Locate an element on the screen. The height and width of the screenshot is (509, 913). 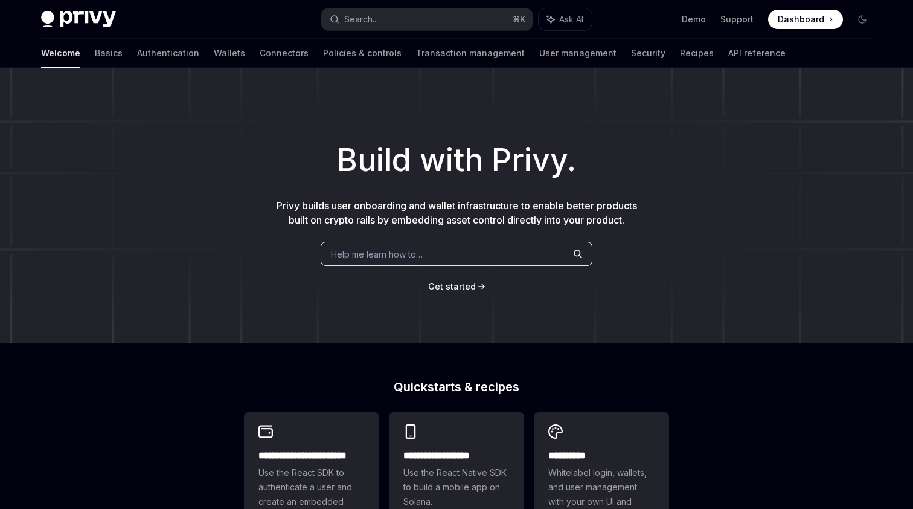
h1: Build with Privy. is located at coordinates (457, 160).